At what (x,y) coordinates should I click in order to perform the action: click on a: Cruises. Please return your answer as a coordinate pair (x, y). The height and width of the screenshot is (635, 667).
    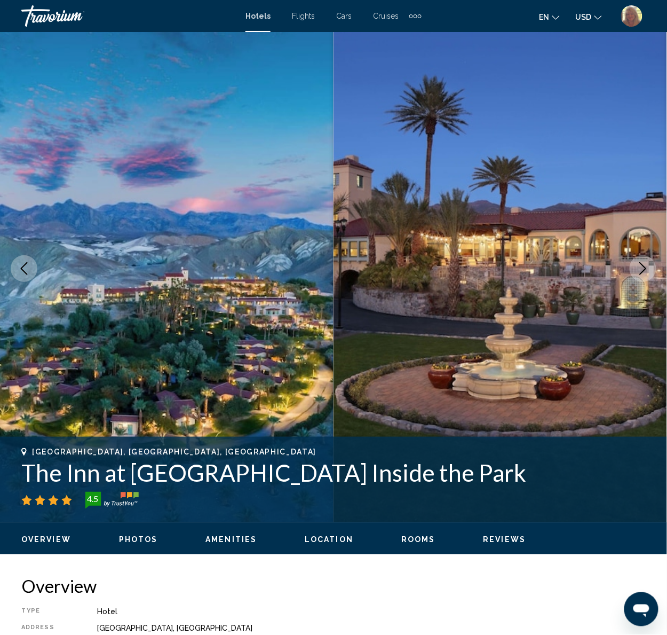
    Looking at the image, I should click on (386, 16).